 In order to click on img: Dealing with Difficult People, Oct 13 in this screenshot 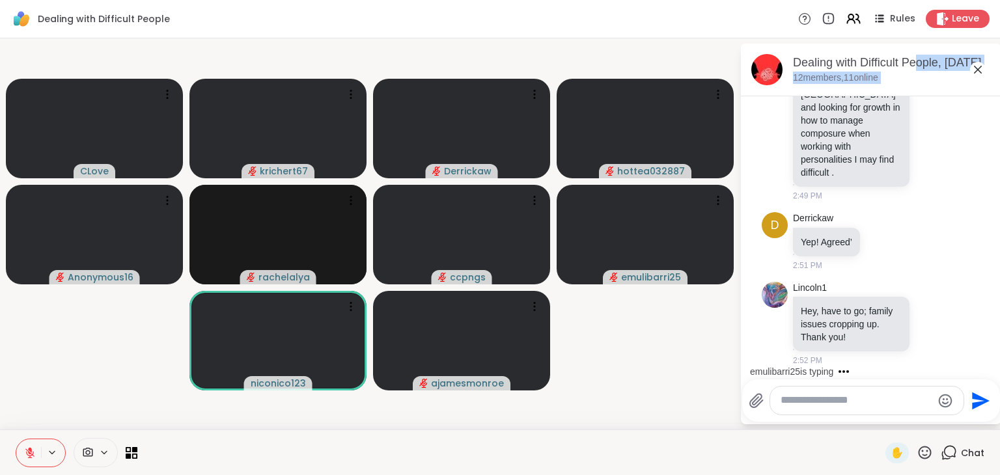, I will do `click(767, 70)`.